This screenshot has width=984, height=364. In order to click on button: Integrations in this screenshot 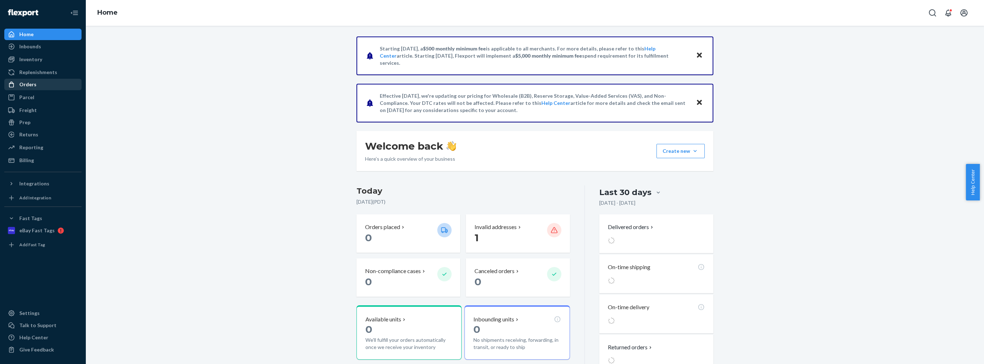, I will do `click(43, 183)`.